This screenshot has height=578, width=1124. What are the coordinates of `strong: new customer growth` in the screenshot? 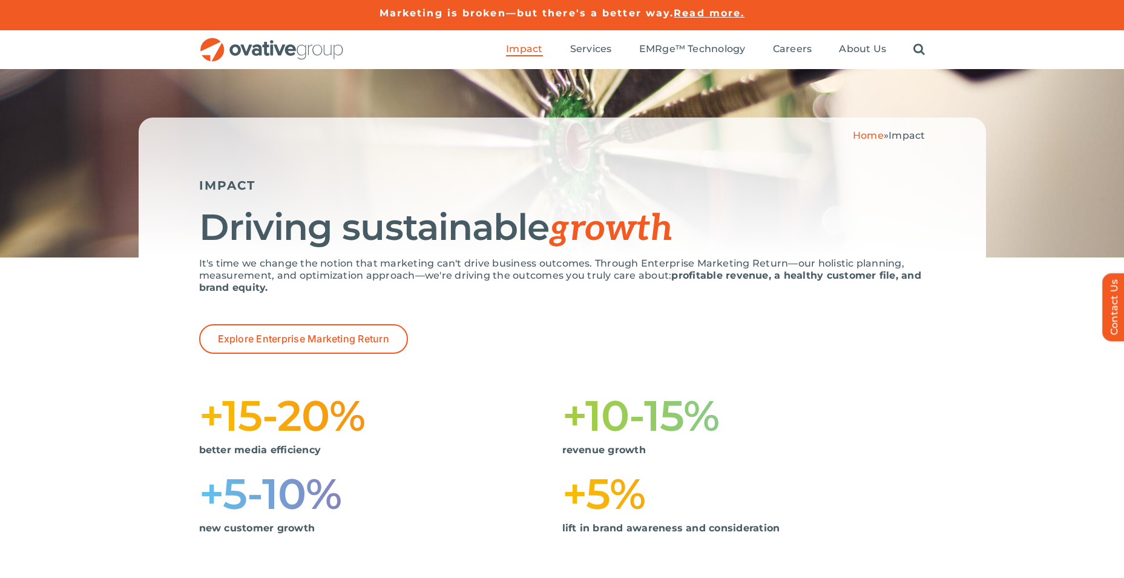 It's located at (257, 527).